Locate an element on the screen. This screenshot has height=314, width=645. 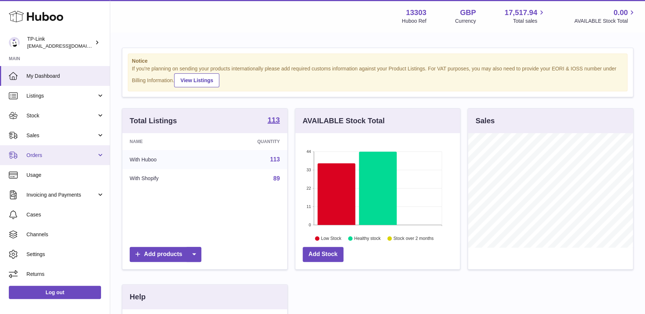
span: Sales is located at coordinates (61, 136).